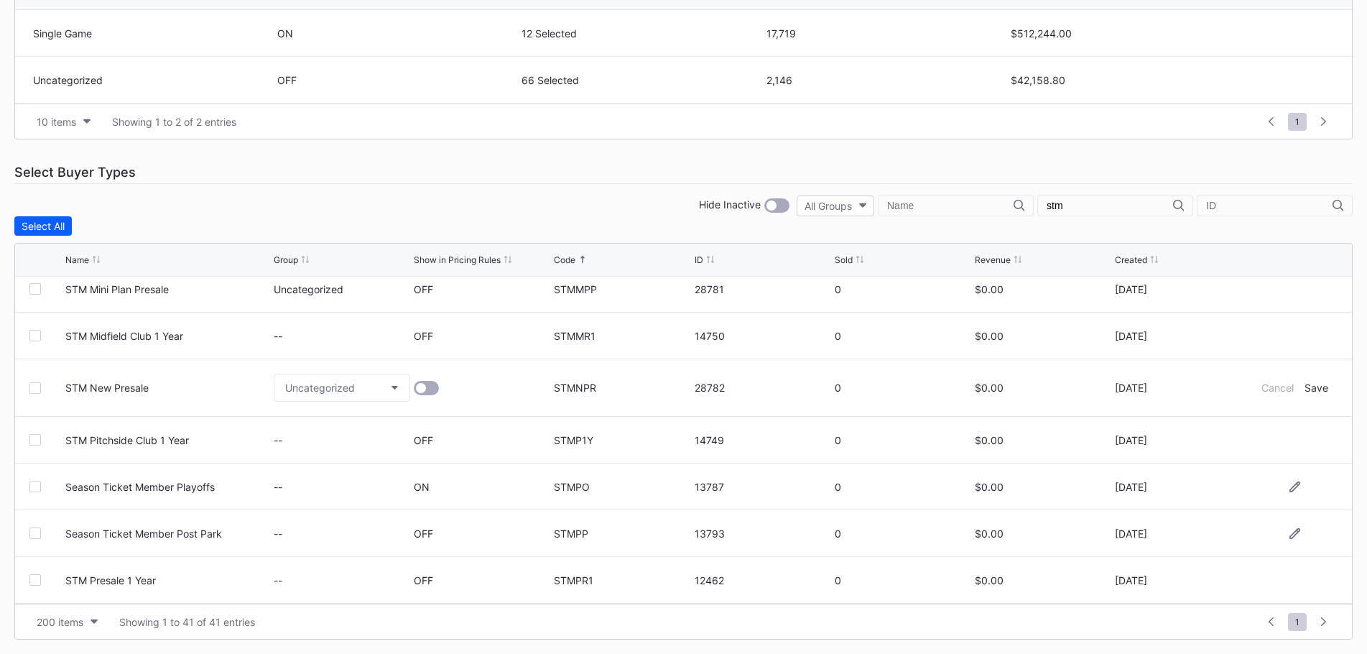  What do you see at coordinates (187, 621) in the screenshot?
I see `div: Showing 1 to 41 of 41 entries` at bounding box center [187, 621].